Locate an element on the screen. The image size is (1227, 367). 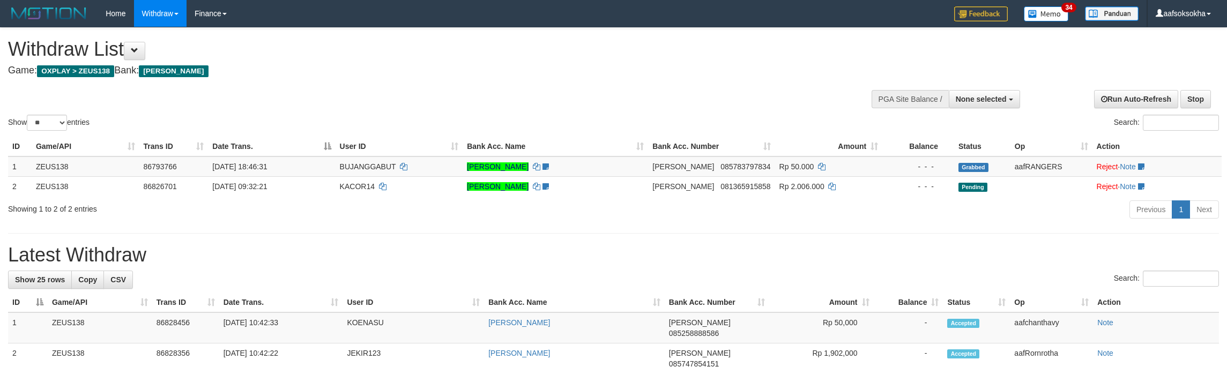
img: panduan.png is located at coordinates (1111, 13).